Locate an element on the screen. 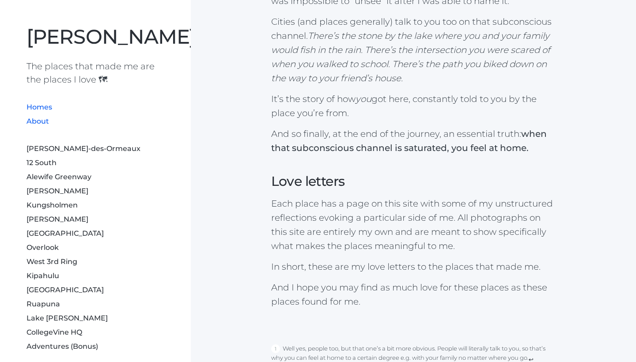  a: Ruapuna is located at coordinates (43, 304).